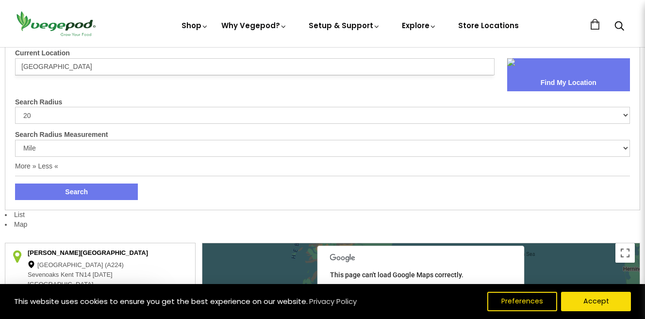  What do you see at coordinates (322, 135) in the screenshot?
I see `label: Search Radius Measurement` at bounding box center [322, 135].